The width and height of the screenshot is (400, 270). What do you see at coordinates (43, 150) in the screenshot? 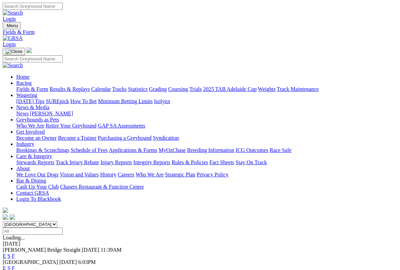
I see `a: Bookings & Scratchings` at bounding box center [43, 150].